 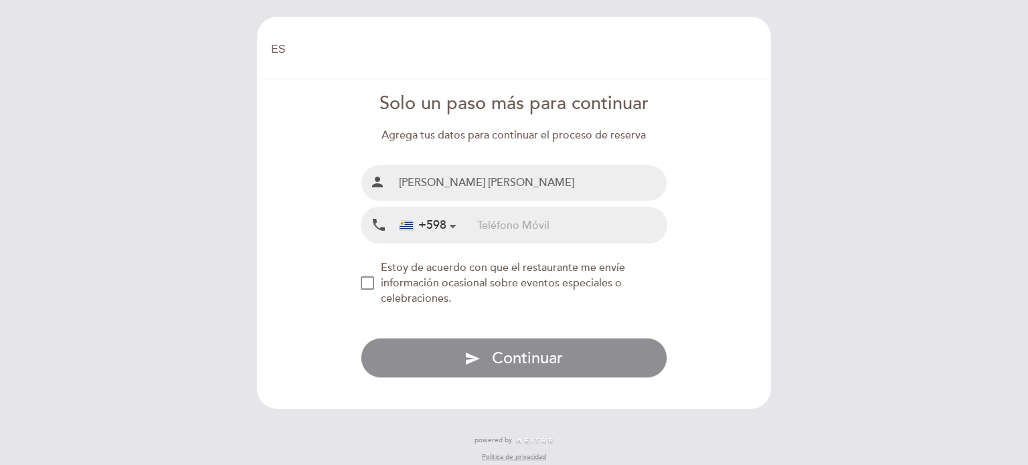 I want to click on span: Continuar, so click(x=528, y=358).